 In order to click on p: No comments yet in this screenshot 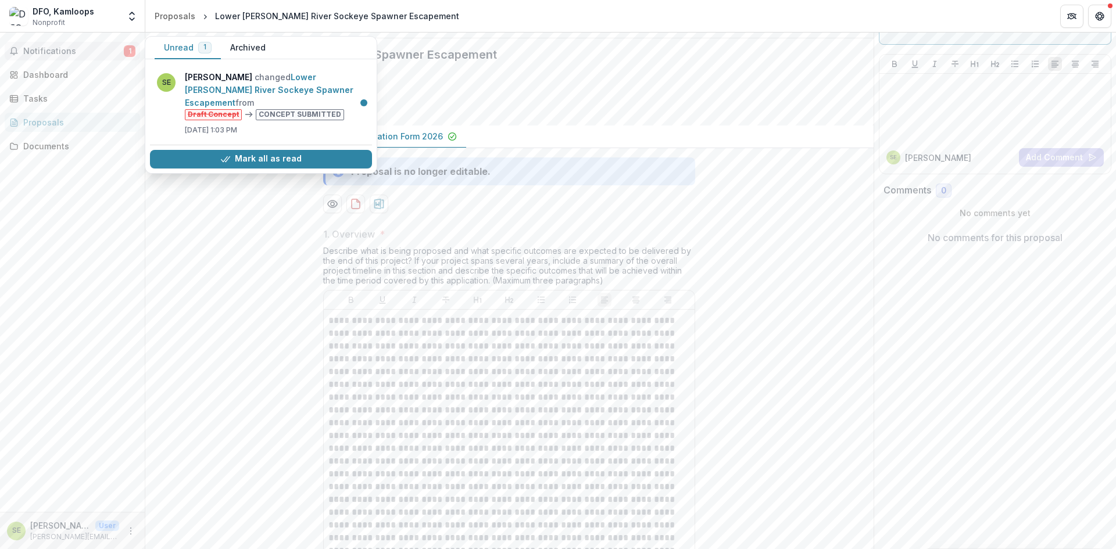, I will do `click(995, 213)`.